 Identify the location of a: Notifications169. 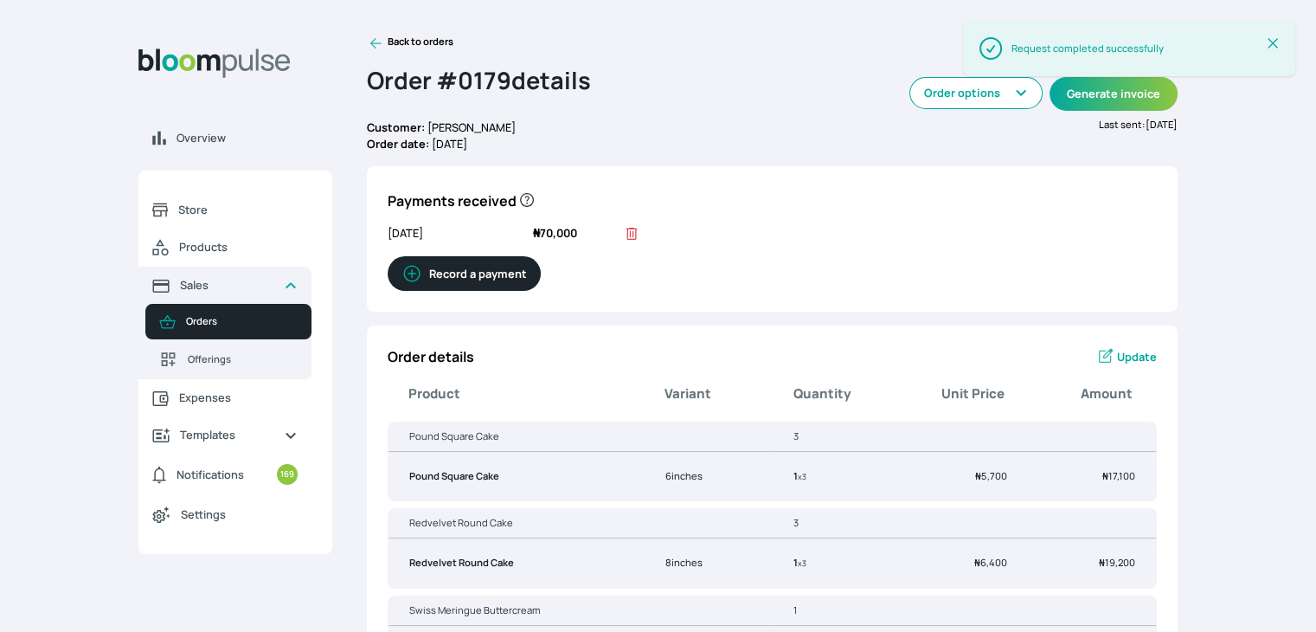
(225, 474).